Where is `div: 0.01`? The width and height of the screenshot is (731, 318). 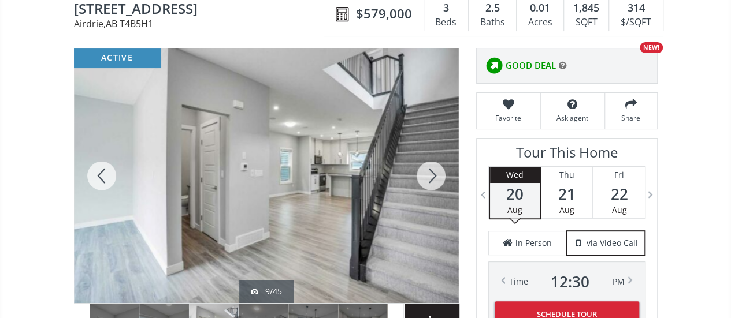
div: 0.01 is located at coordinates (539, 8).